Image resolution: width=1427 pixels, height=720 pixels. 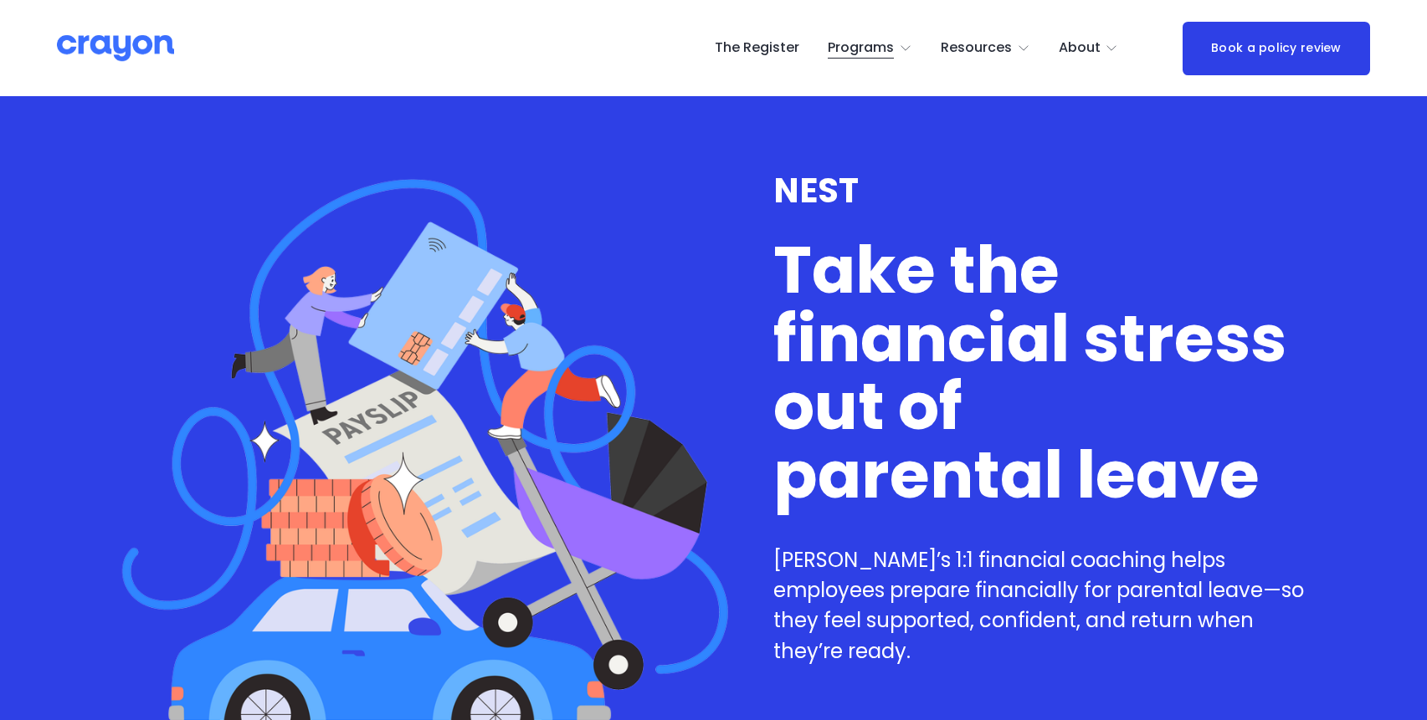 I want to click on h3: NEST, so click(x=1043, y=191).